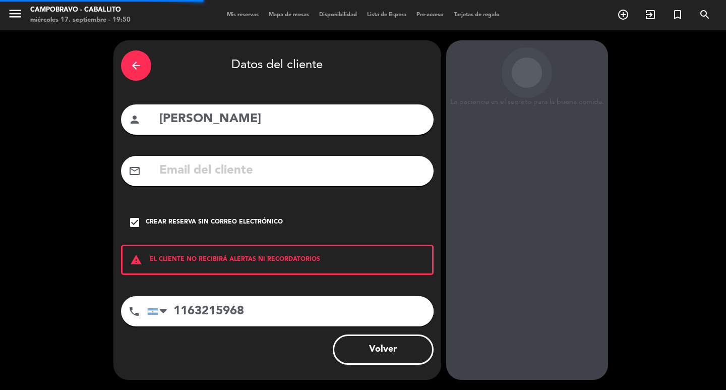  I want to click on span: Mapa de mesas, so click(289, 15).